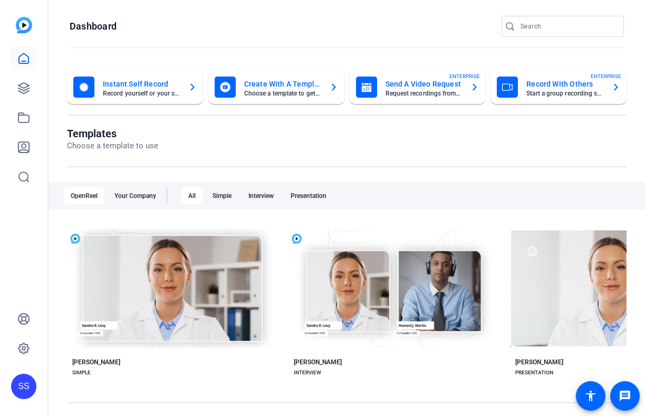 The width and height of the screenshot is (645, 416). I want to click on mat-icon: message, so click(625, 396).